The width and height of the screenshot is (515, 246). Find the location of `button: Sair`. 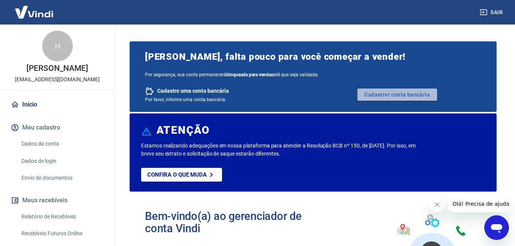

button: Sair is located at coordinates (492, 12).